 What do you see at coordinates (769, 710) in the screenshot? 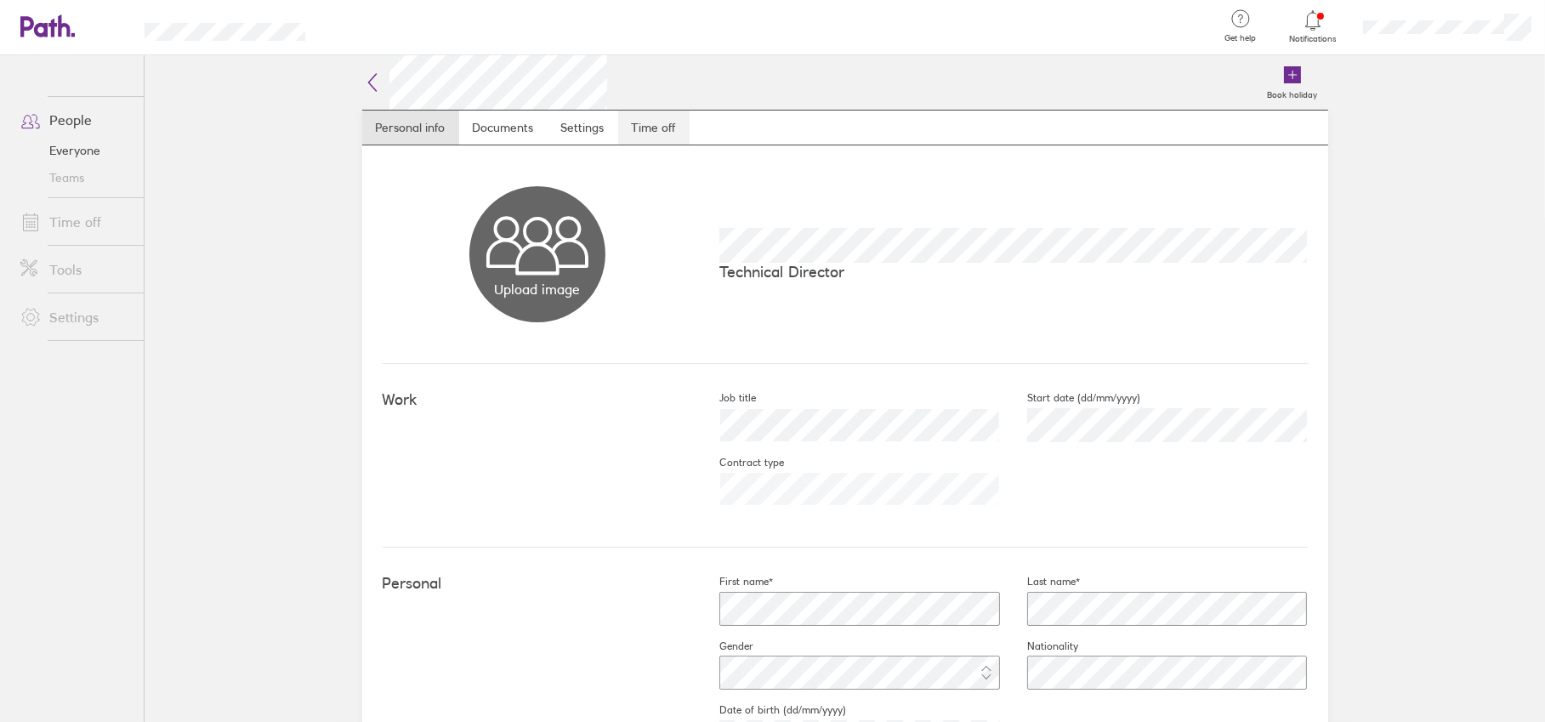
I see `label: Date of birth (dd/mm/yyyy)` at bounding box center [769, 710].